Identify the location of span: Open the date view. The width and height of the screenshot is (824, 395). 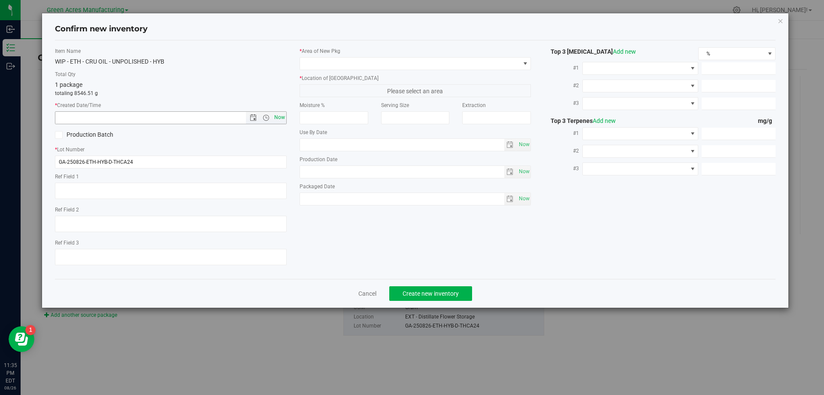
(253, 118).